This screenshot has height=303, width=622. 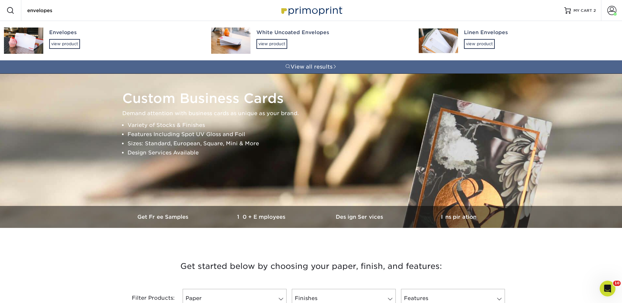 What do you see at coordinates (518, 41) in the screenshot?
I see `a: Linen Envelopesview product` at bounding box center [518, 41].